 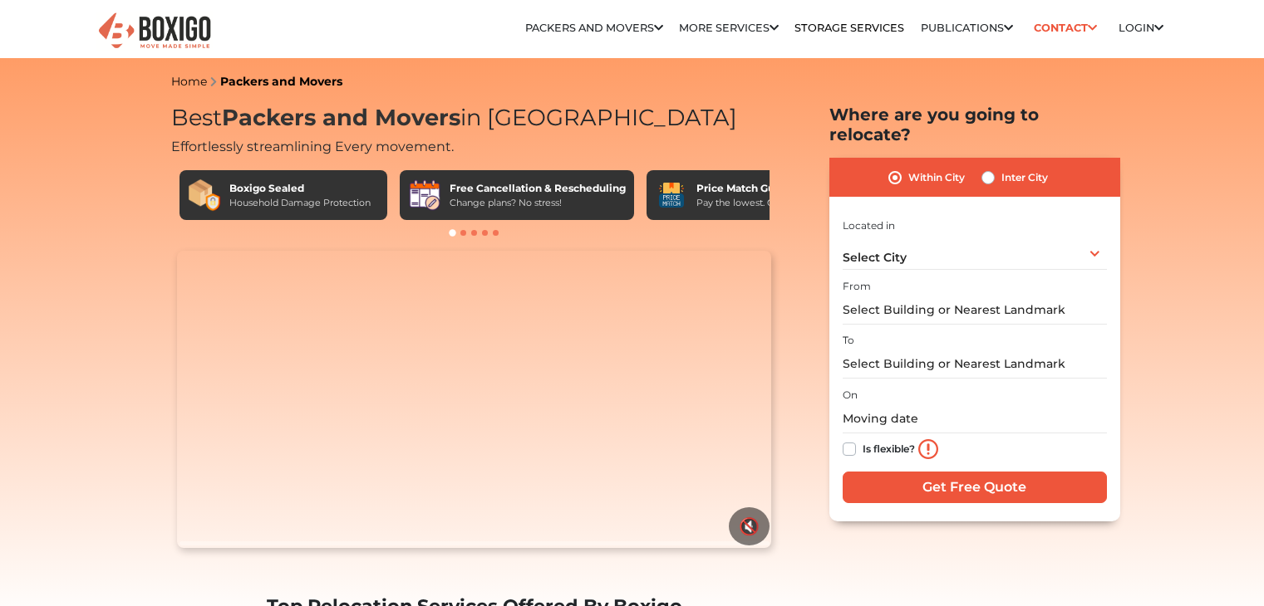 What do you see at coordinates (966, 27) in the screenshot?
I see `a: Publications` at bounding box center [966, 27].